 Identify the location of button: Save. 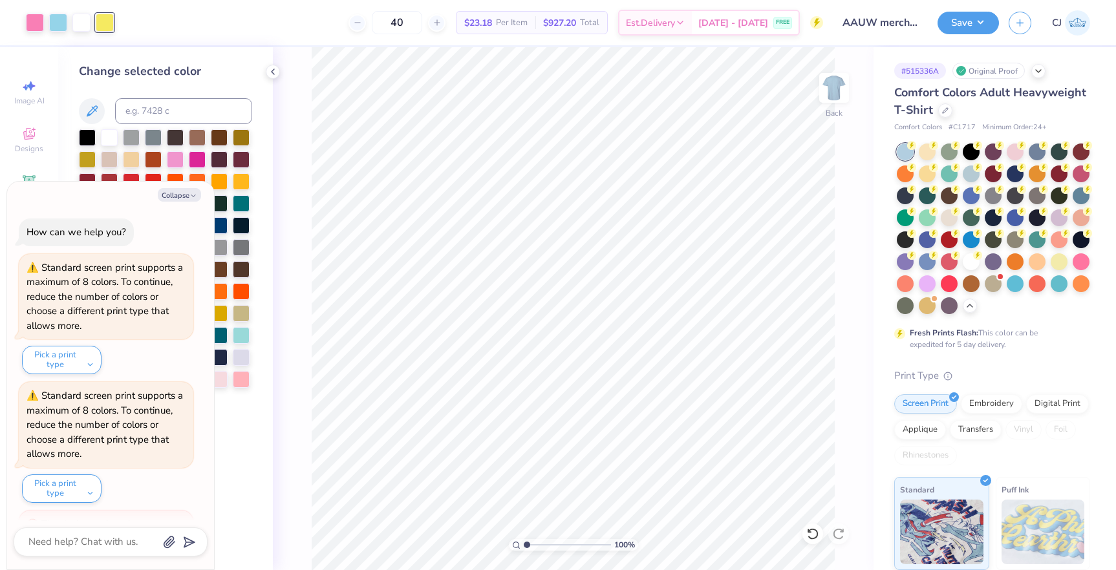
(968, 23).